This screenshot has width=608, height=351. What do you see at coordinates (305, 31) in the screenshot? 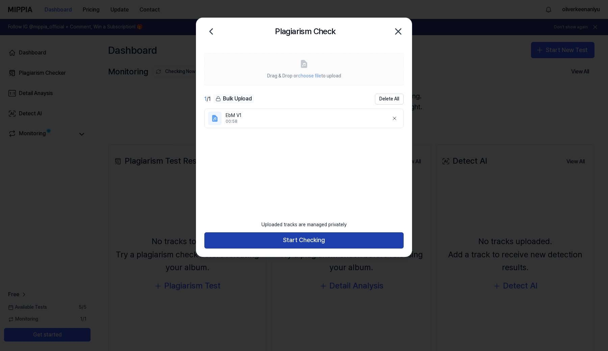
I see `h2: Plagiarism Check` at bounding box center [305, 31].